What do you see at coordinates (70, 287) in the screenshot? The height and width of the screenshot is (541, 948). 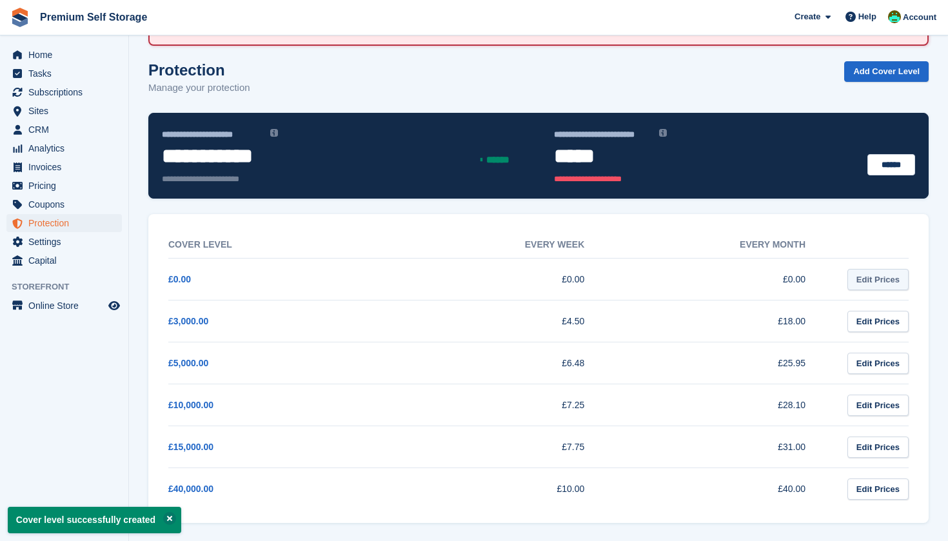 I see `span: Storefront` at bounding box center [70, 287].